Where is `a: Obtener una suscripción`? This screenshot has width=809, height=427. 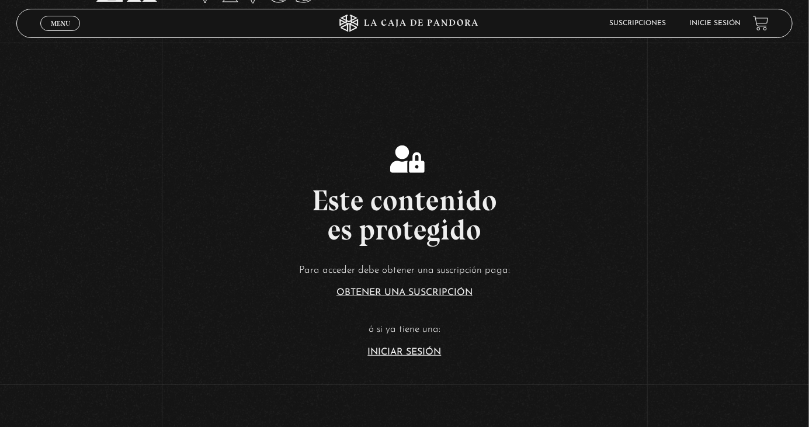 a: Obtener una suscripción is located at coordinates (404, 293).